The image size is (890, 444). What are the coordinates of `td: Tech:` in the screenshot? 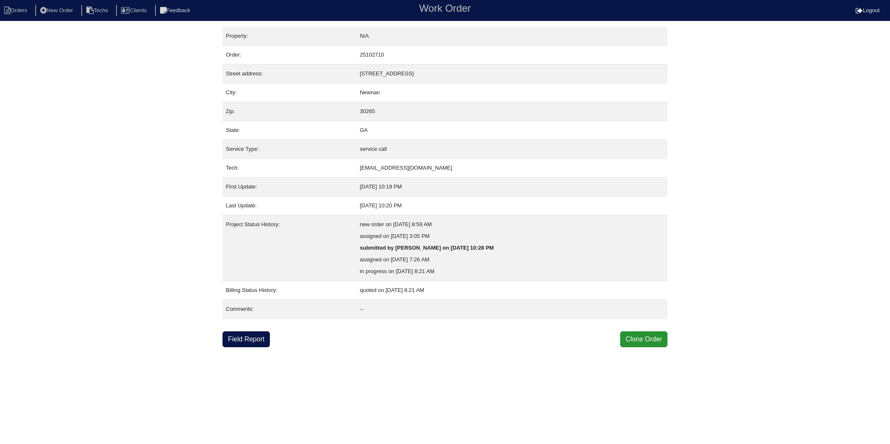 It's located at (290, 168).